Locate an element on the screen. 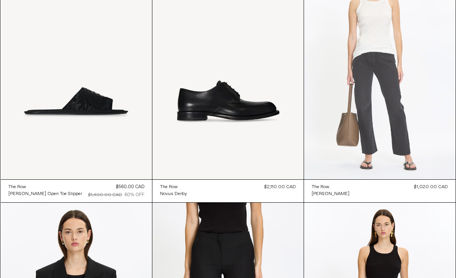 This screenshot has width=456, height=278. div: 60% OFF is located at coordinates (135, 195).